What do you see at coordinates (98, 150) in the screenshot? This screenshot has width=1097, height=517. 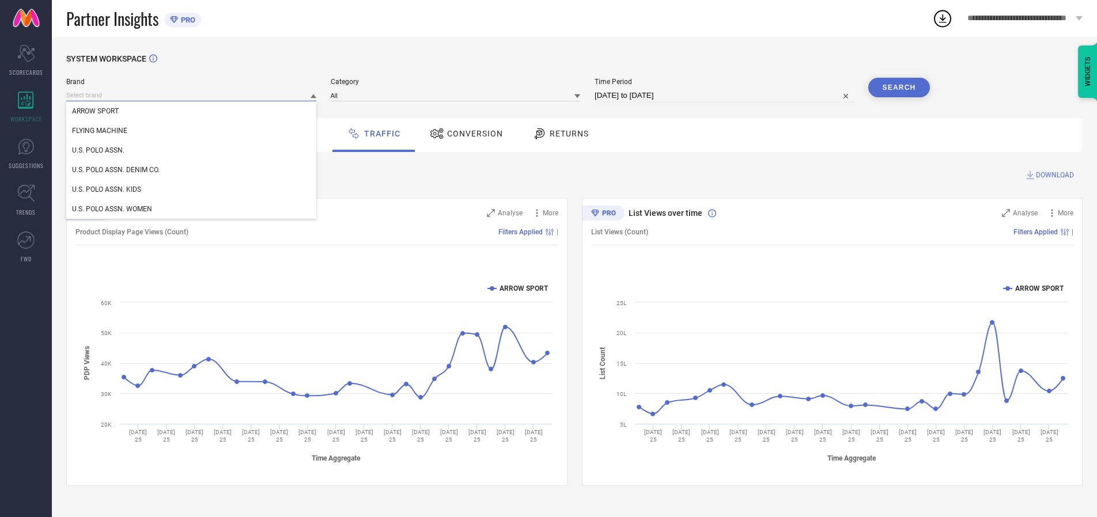 I see `span: U.S. POLO ASSN.` at bounding box center [98, 150].